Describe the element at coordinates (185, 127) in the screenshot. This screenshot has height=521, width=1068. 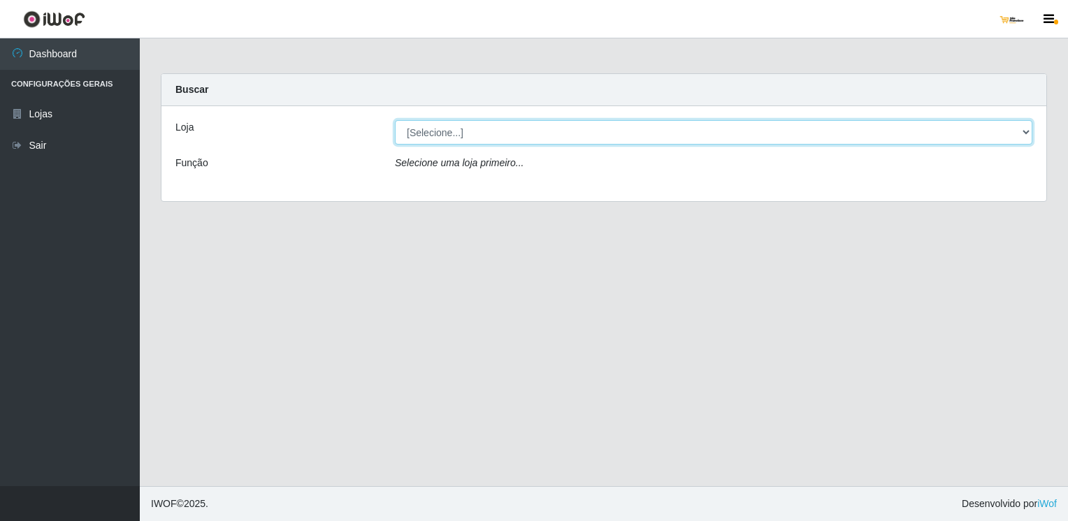
I see `label: Loja` at that location.